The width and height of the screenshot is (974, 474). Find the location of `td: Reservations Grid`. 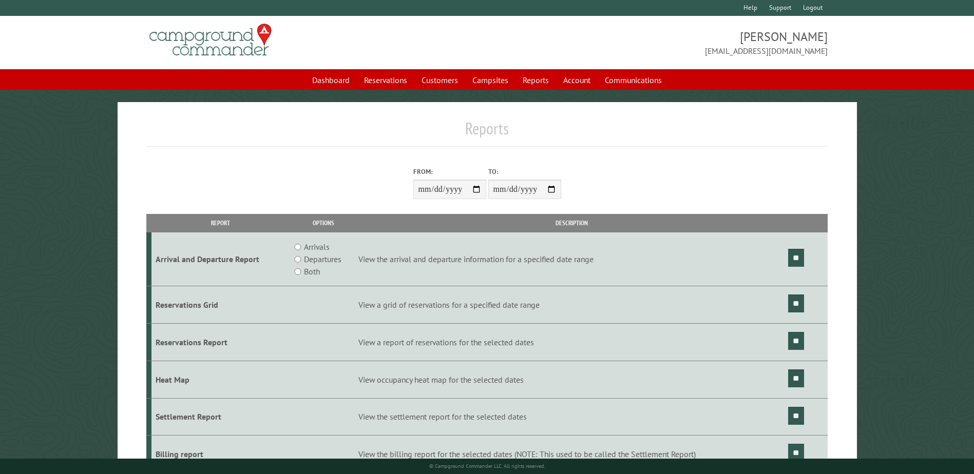

td: Reservations Grid is located at coordinates (220, 305).